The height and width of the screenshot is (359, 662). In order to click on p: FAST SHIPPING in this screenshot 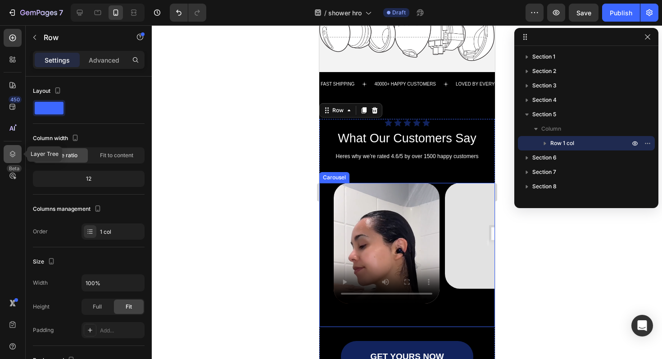, I will do `click(18, 59)`.